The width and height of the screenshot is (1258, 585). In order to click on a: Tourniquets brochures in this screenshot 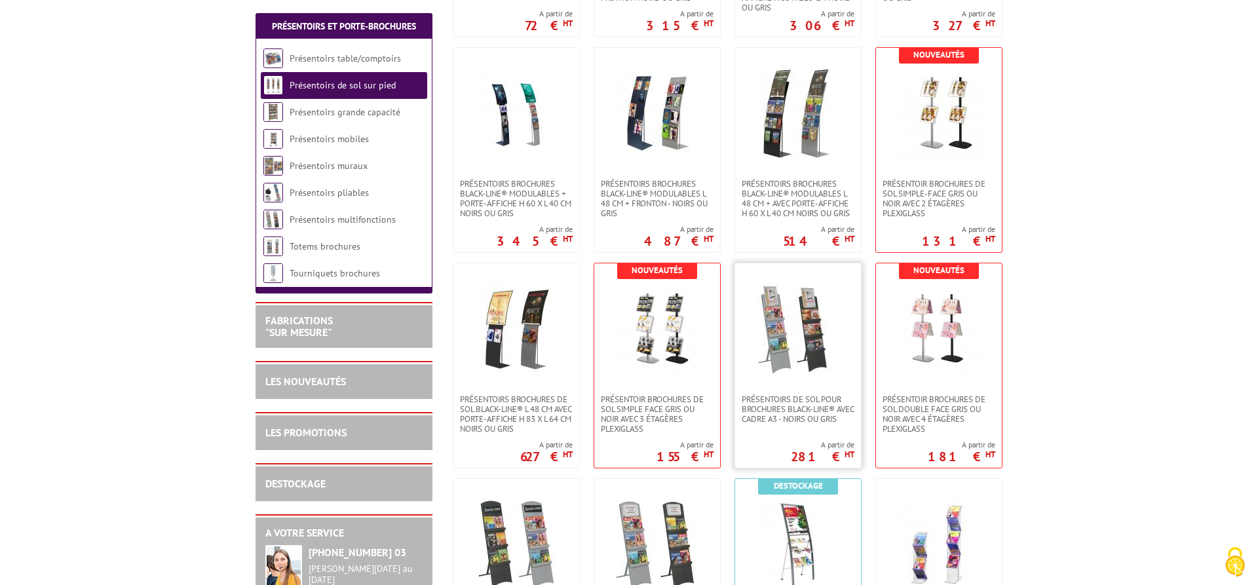, I will do `click(335, 273)`.